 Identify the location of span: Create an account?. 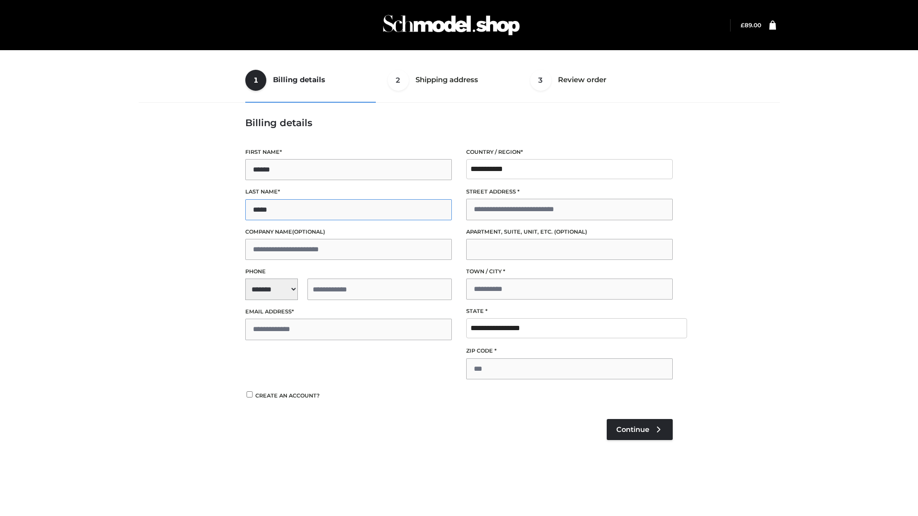
(287, 396).